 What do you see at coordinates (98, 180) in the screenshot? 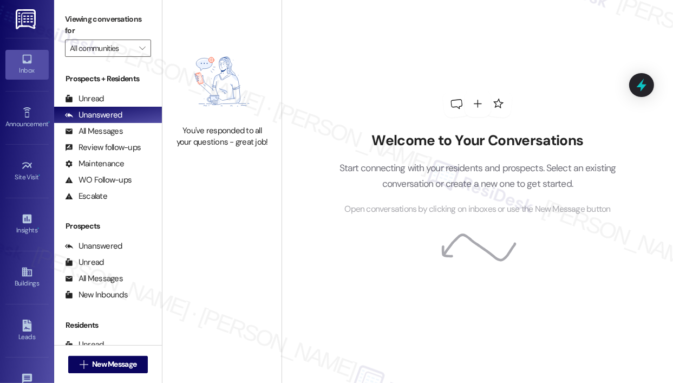
I see `div: WO Follow-ups` at bounding box center [98, 180].